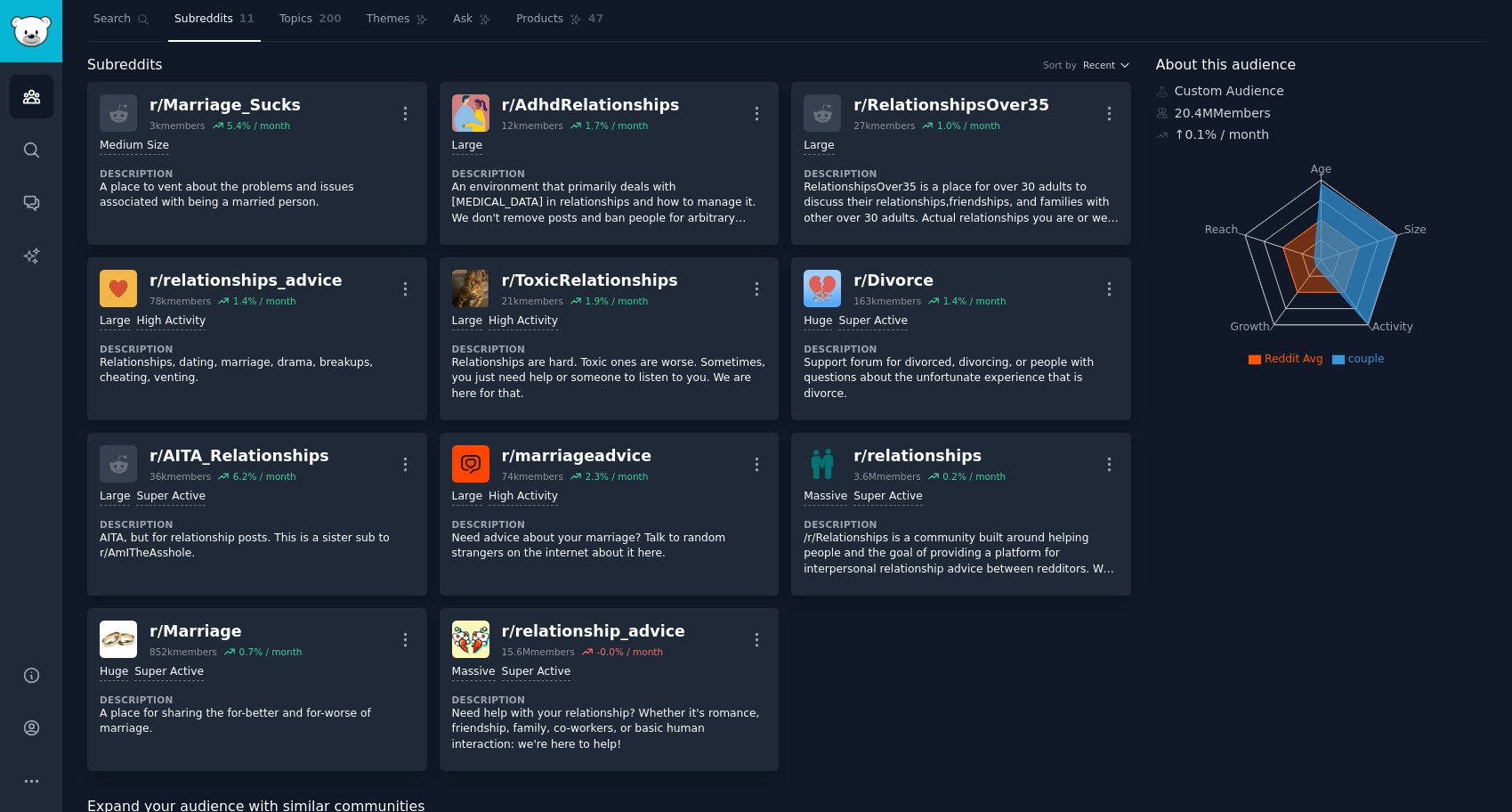 This screenshot has width=1512, height=812. Describe the element at coordinates (961, 338) in the screenshot. I see `a: Divorcer/Divorce163kmembers1.4% / monthHugeSuper ActiveDescriptionSupport forum for divorced, div...` at that location.